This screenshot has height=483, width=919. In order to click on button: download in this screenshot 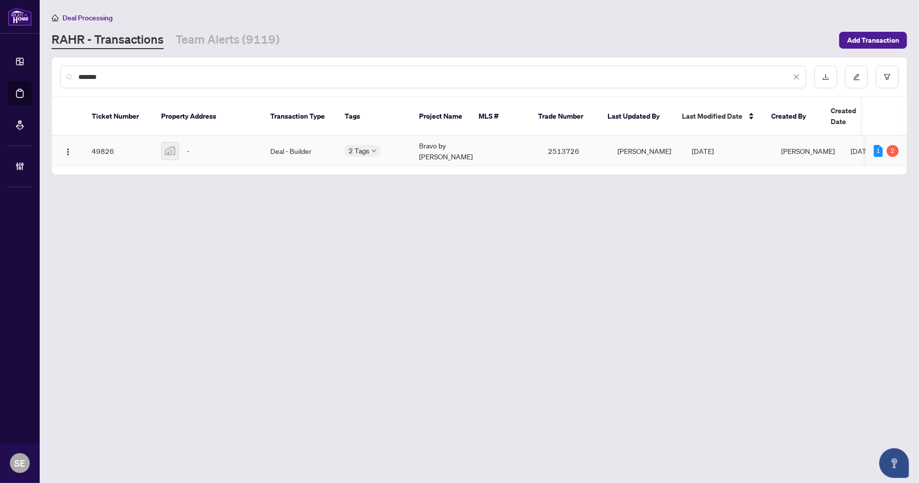, I will do `click(826, 77)`.